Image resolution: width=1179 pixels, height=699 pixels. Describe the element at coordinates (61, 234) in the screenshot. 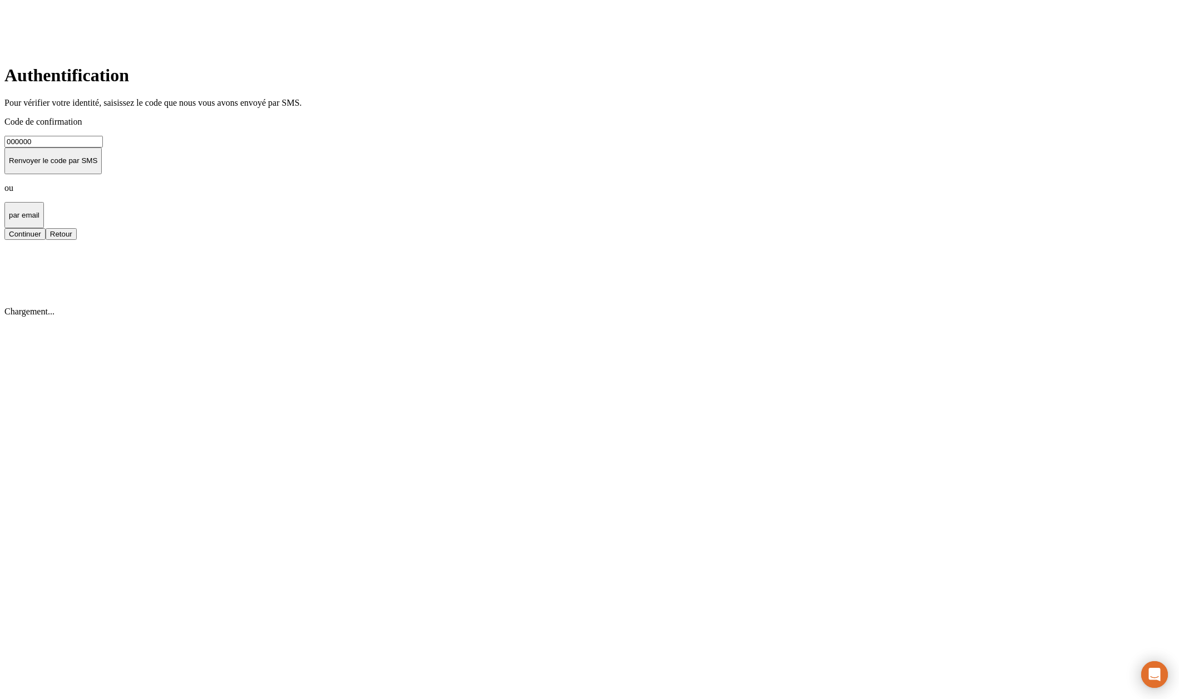

I see `button: Retour` at that location.